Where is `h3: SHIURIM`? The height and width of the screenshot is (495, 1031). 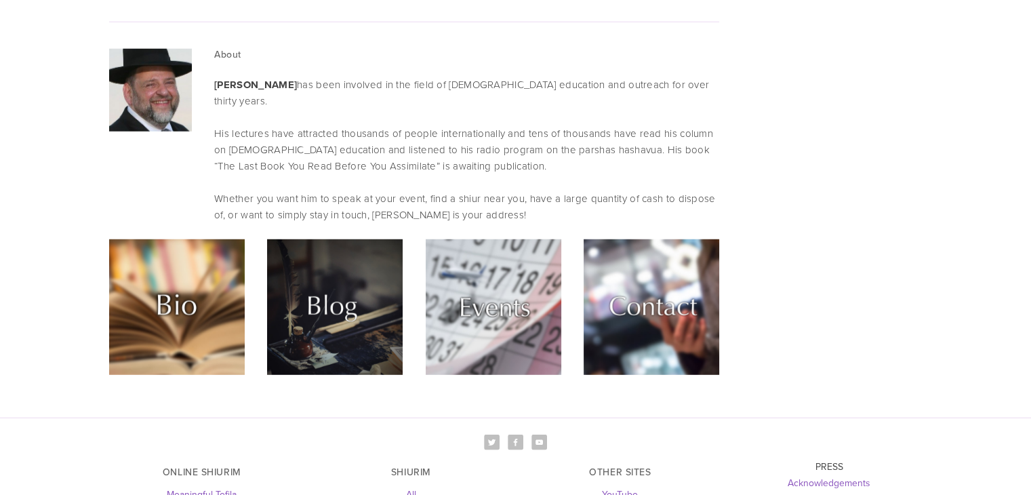
h3: SHIURIM is located at coordinates (411, 472).